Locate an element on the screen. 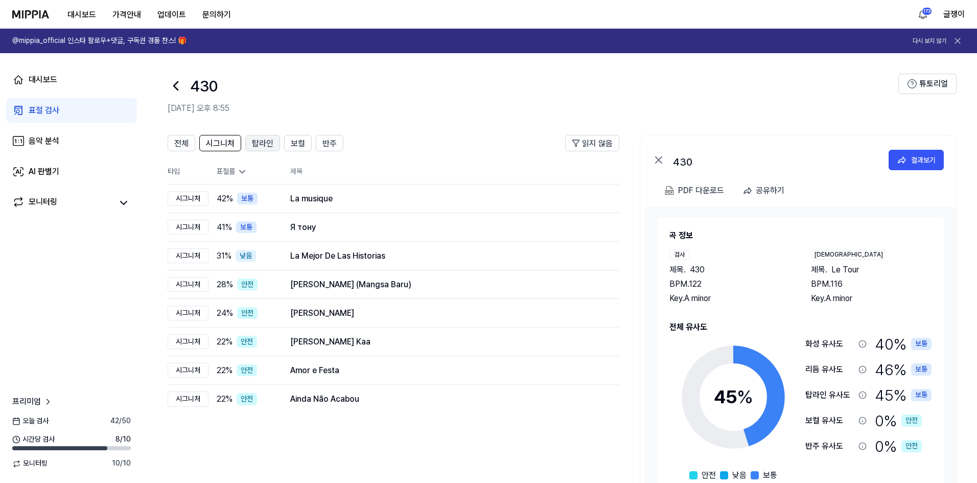  div: 음악 분석 is located at coordinates (44, 141).